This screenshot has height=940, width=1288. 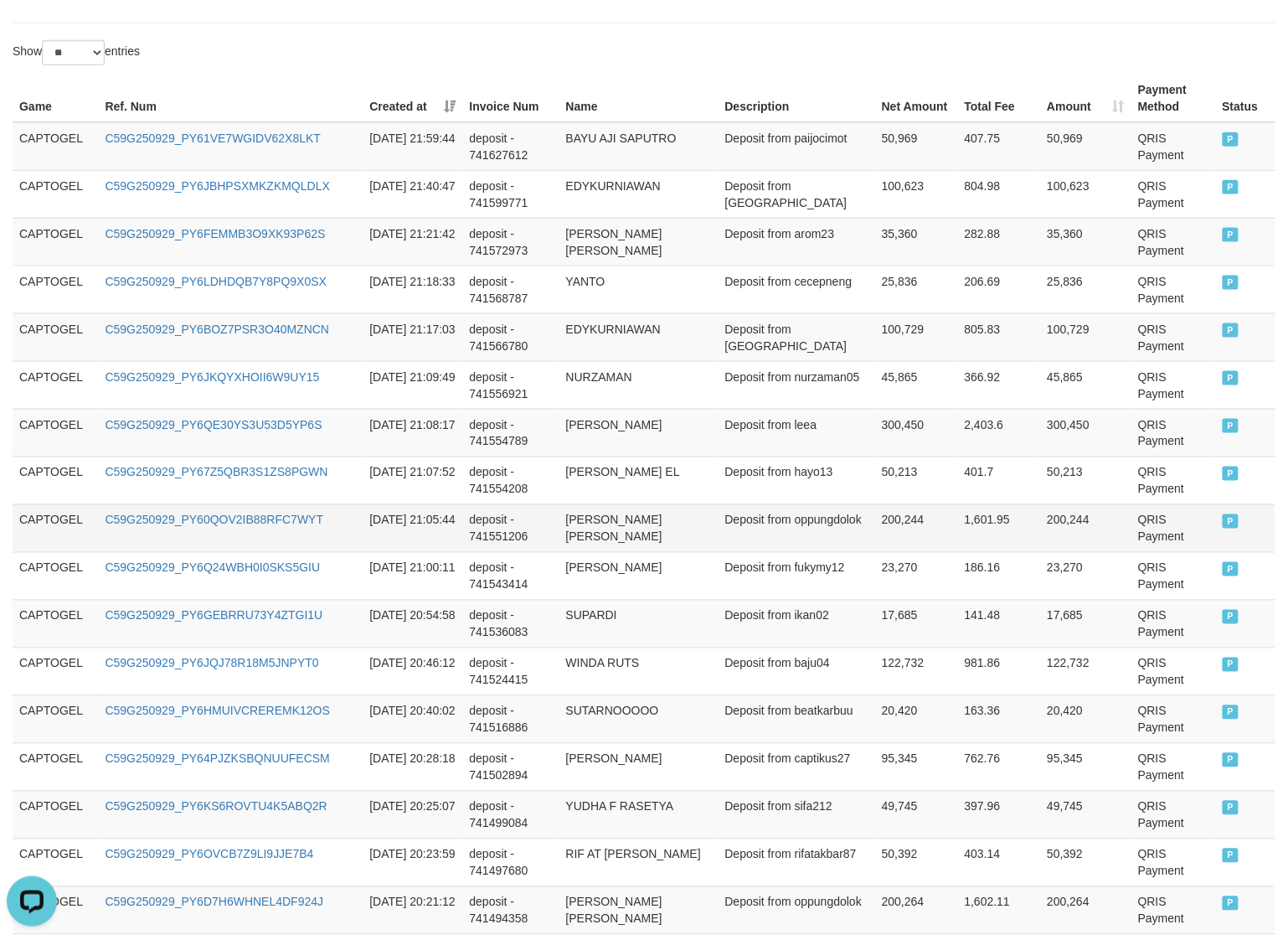 I want to click on a: C59G250929_PY6GEBRRU73Y4ZTGI1U, so click(x=214, y=616).